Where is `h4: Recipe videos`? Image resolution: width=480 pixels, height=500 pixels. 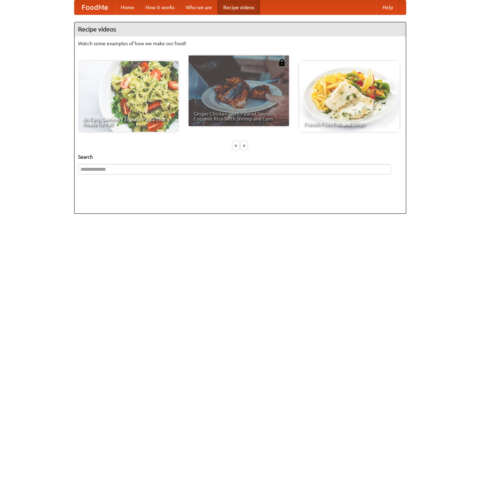
h4: Recipe videos is located at coordinates (240, 29).